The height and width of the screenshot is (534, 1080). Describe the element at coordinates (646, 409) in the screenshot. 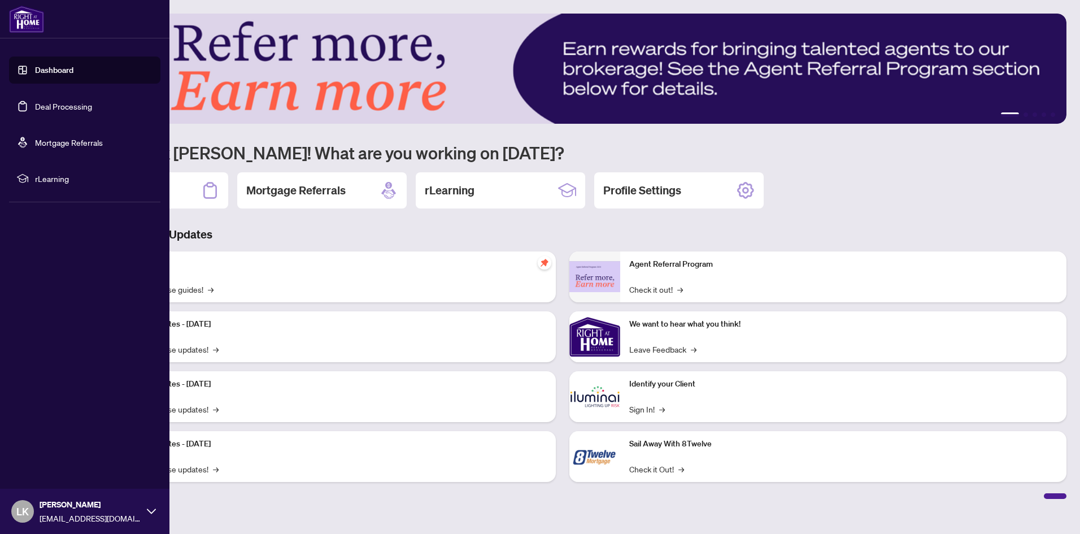

I see `a: Sign In!→` at that location.